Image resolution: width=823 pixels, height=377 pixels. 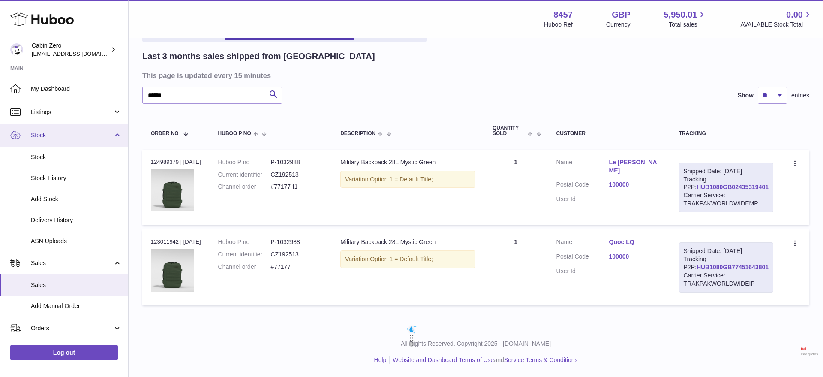 I want to click on a: HUB1080GB77451643801, so click(x=733, y=267).